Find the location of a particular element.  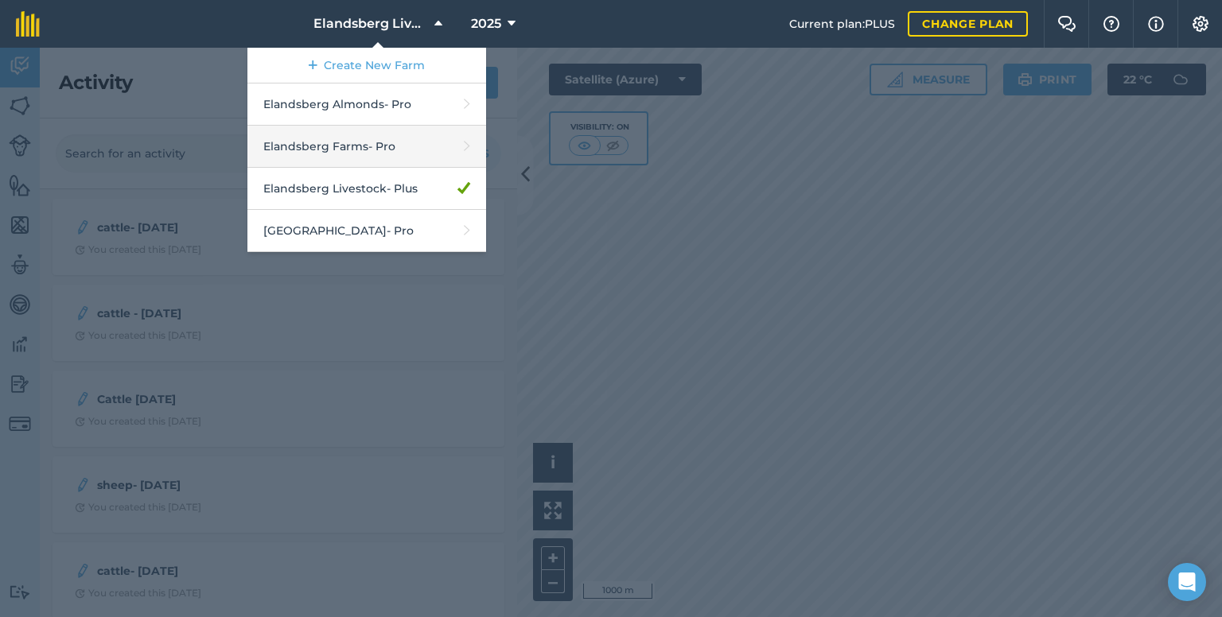

img: fieldmargin Logo is located at coordinates (28, 24).